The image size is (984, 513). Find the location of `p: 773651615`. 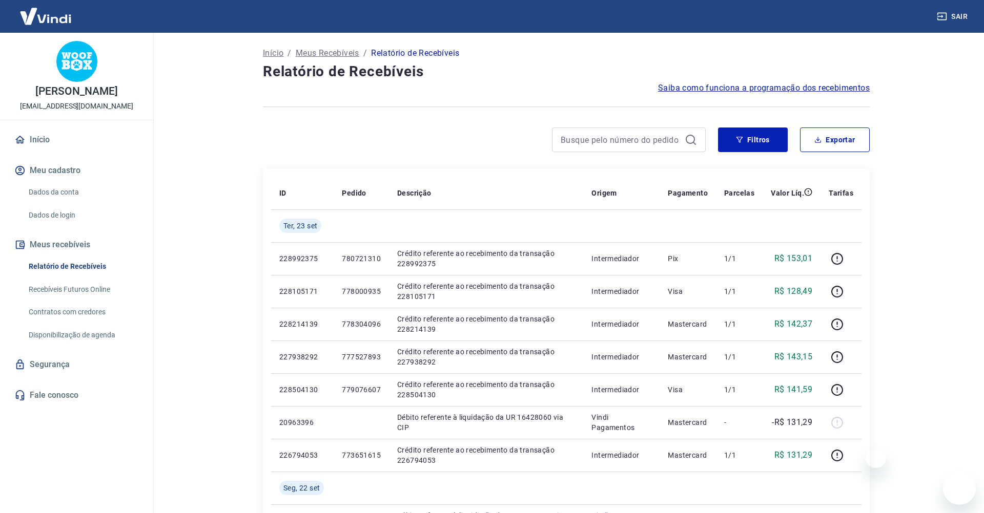

p: 773651615 is located at coordinates (361, 455).